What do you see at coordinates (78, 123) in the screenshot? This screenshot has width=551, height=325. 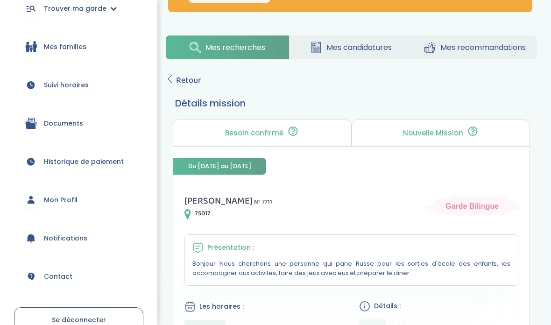 I see `a: Documents` at bounding box center [78, 123].